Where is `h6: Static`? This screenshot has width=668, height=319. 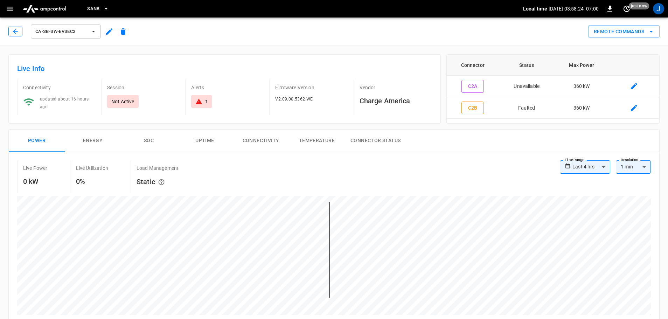
h6: Static is located at coordinates (158, 183).